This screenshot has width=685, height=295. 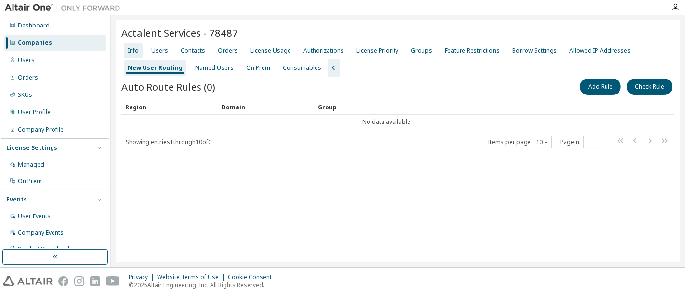 I want to click on div: New User Routing, so click(x=155, y=68).